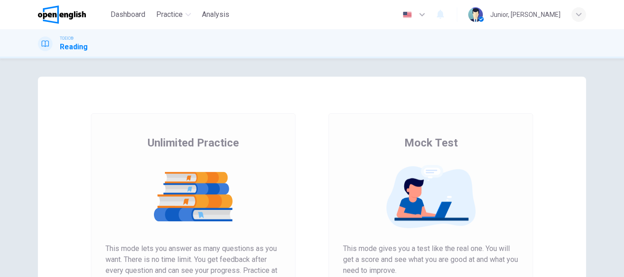 Image resolution: width=624 pixels, height=277 pixels. Describe the element at coordinates (67, 38) in the screenshot. I see `span: TOEIC®` at that location.